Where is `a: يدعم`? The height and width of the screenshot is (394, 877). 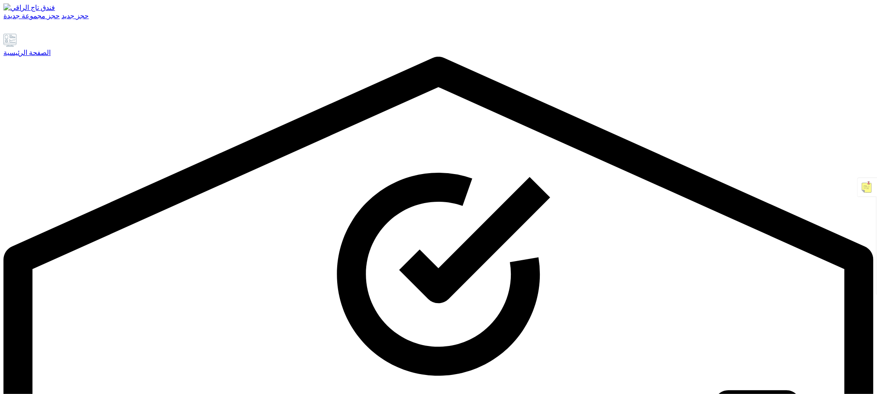 a: يدعم is located at coordinates (9, 29).